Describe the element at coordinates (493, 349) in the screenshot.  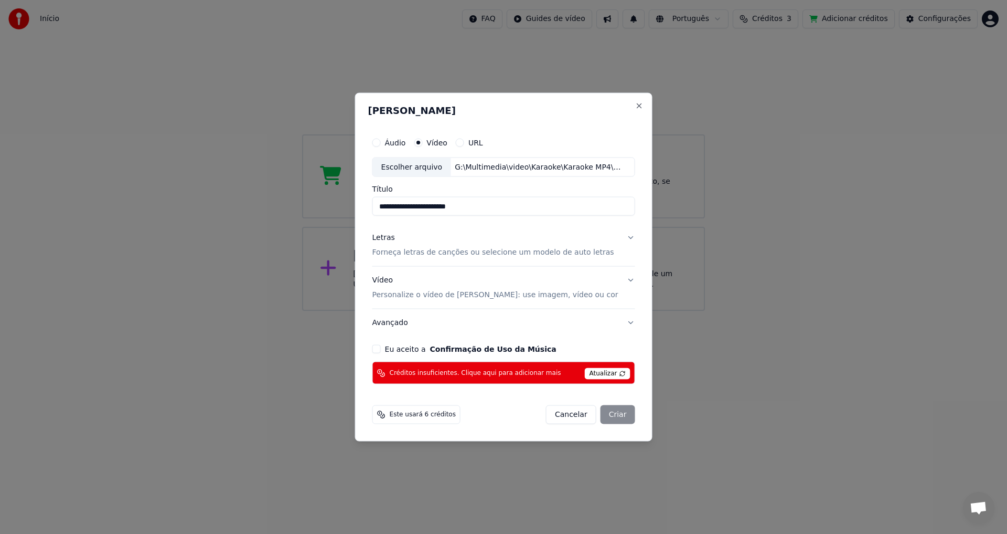
I see `button: Eu aceito a` at that location.